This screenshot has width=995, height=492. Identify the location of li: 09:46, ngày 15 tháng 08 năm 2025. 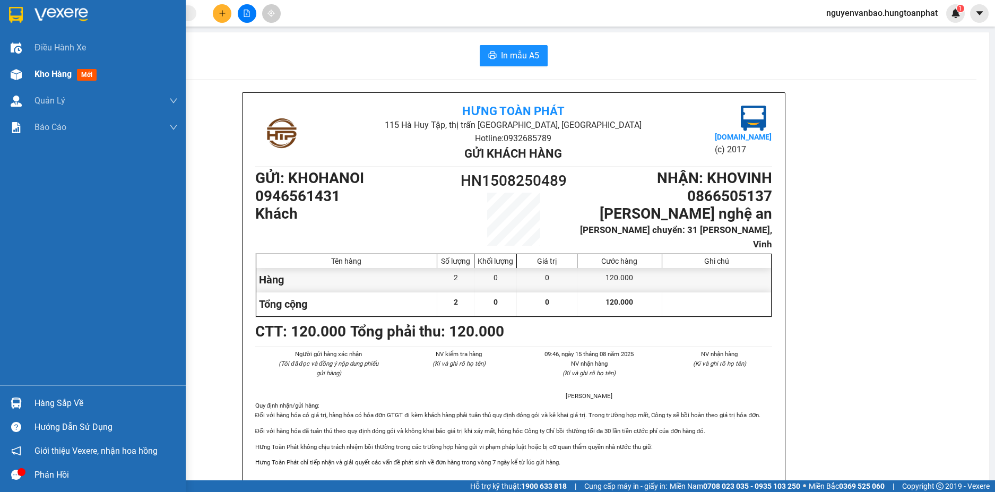
(590, 354).